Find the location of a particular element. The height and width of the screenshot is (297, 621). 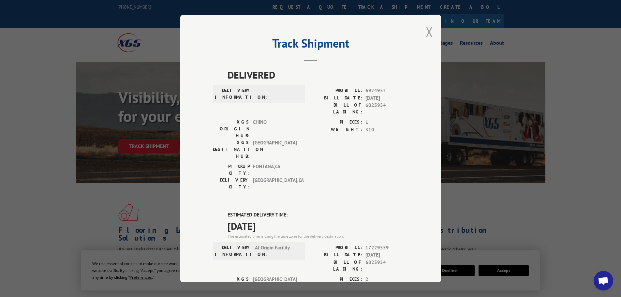

span: At Origin Facility is located at coordinates (277, 250).